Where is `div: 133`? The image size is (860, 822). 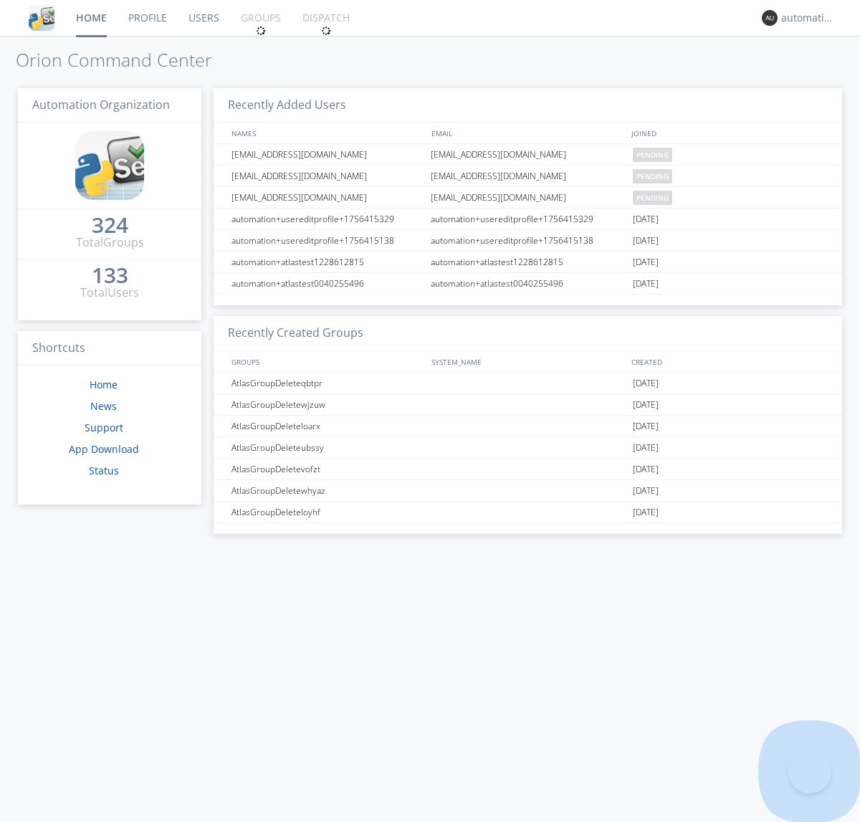 div: 133 is located at coordinates (110, 275).